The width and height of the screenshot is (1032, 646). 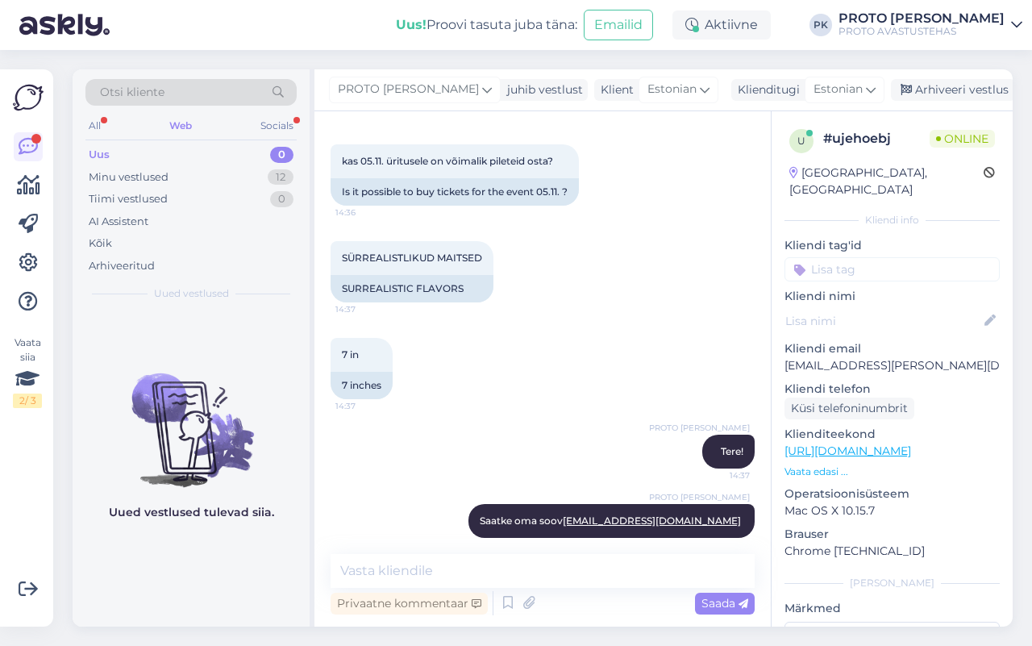 What do you see at coordinates (27, 372) in the screenshot?
I see `div: Vaata siia` at bounding box center [27, 372].